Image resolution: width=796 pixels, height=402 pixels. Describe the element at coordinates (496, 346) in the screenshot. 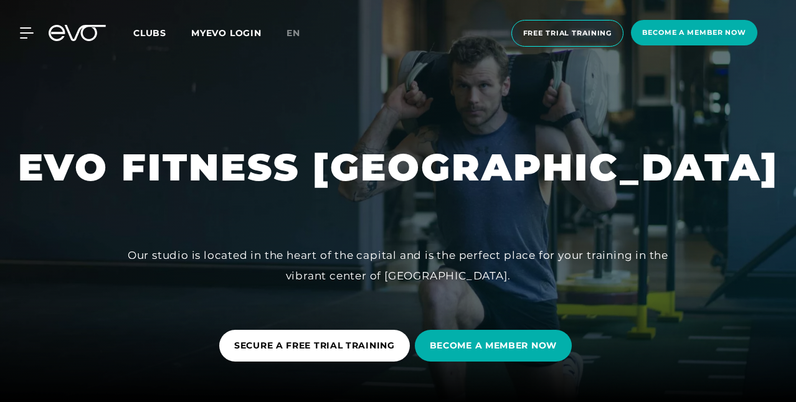

I see `a: BECOME A MEMBER NOW` at that location.